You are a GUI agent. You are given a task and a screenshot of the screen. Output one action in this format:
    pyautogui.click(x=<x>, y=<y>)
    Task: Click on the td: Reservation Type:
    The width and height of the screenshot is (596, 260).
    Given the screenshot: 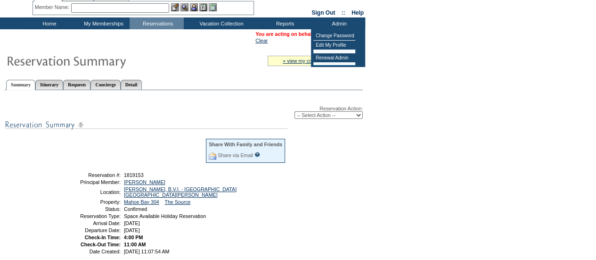 What is the action you would take?
    pyautogui.click(x=87, y=216)
    